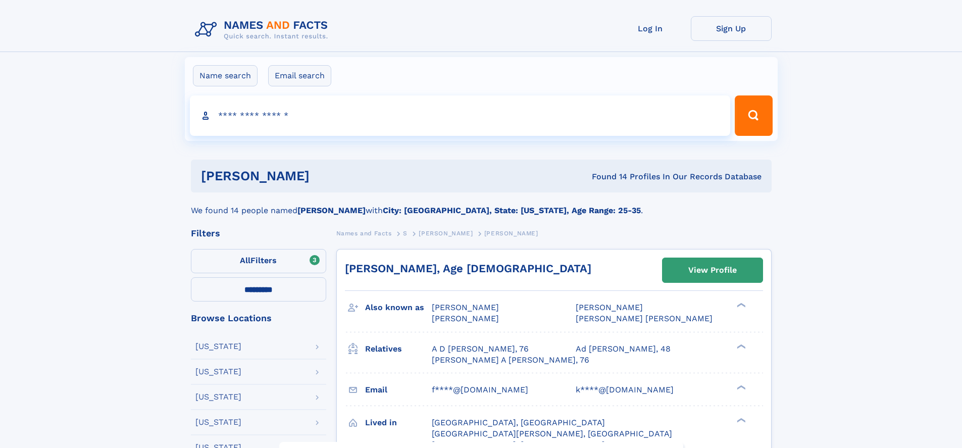 The width and height of the screenshot is (962, 448). Describe the element at coordinates (481, 204) in the screenshot. I see `div: We found 14 people named with .` at that location.